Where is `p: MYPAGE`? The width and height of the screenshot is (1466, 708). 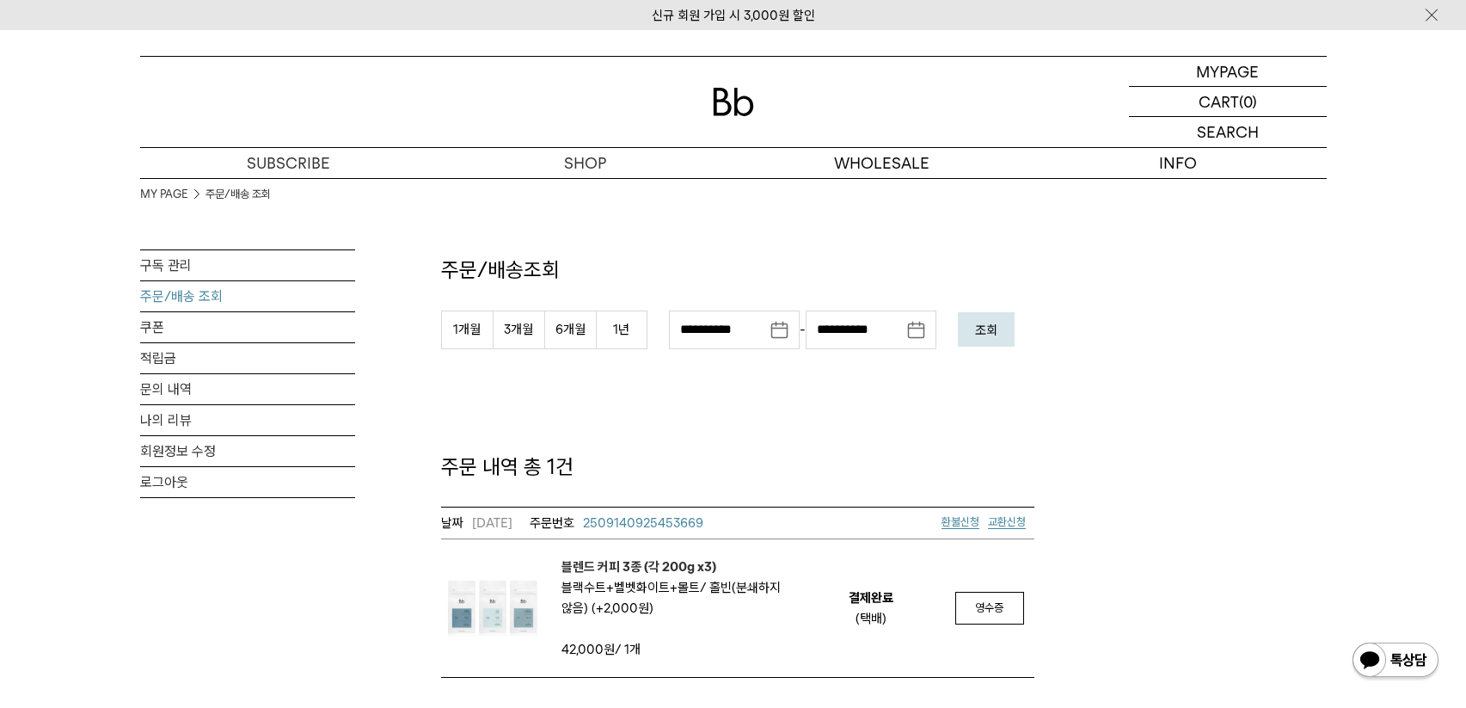 p: MYPAGE is located at coordinates (1227, 71).